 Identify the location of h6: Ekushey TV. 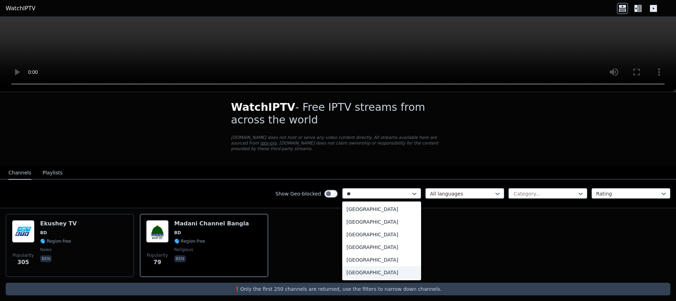
(58, 224).